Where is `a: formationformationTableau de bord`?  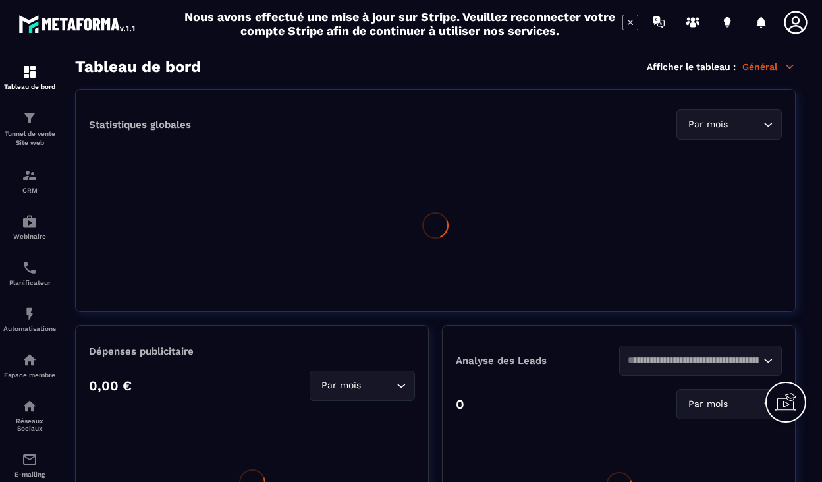 a: formationformationTableau de bord is located at coordinates (30, 77).